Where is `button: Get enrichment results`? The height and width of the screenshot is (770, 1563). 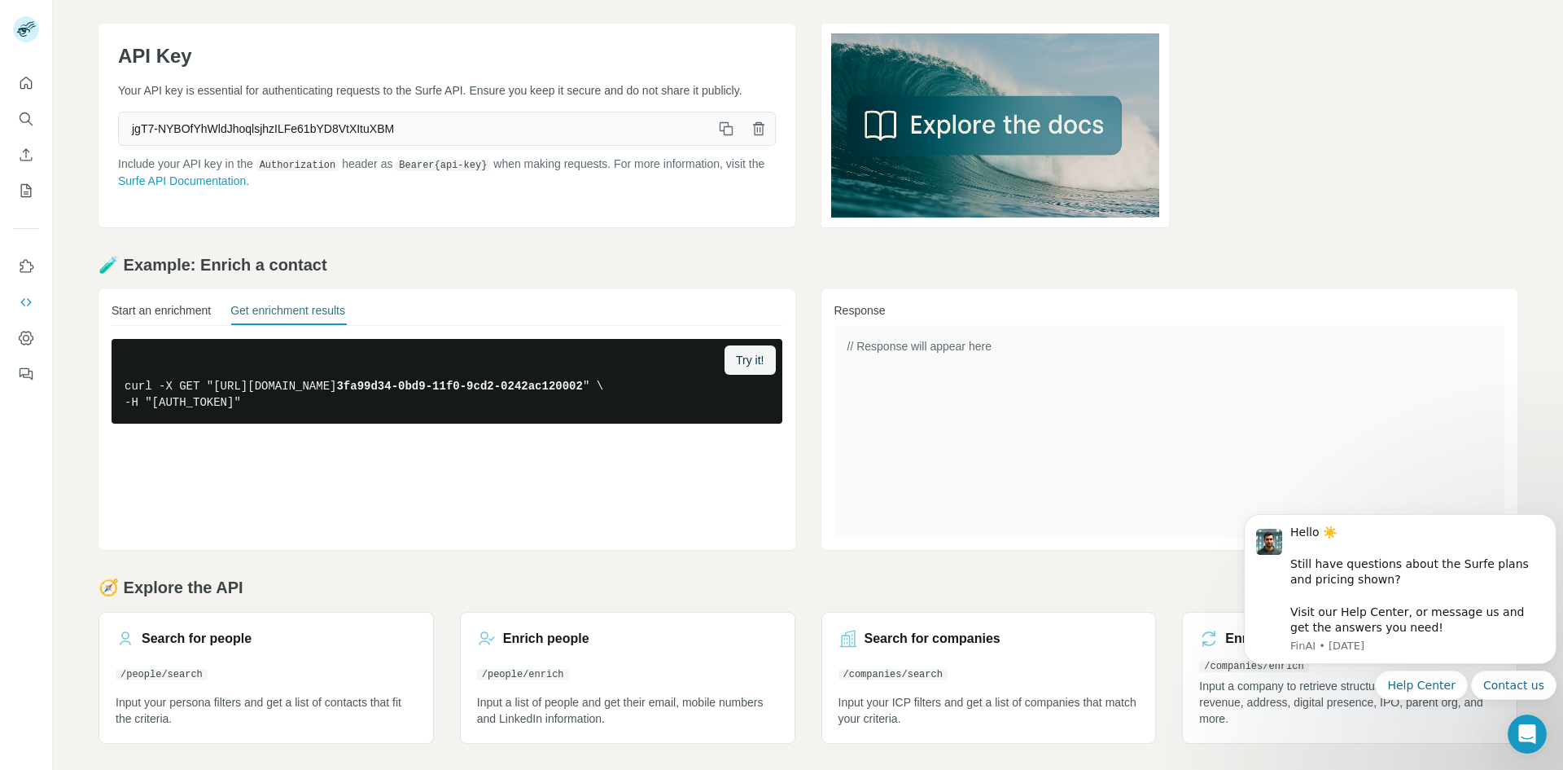
button: Get enrichment results is located at coordinates (287, 314).